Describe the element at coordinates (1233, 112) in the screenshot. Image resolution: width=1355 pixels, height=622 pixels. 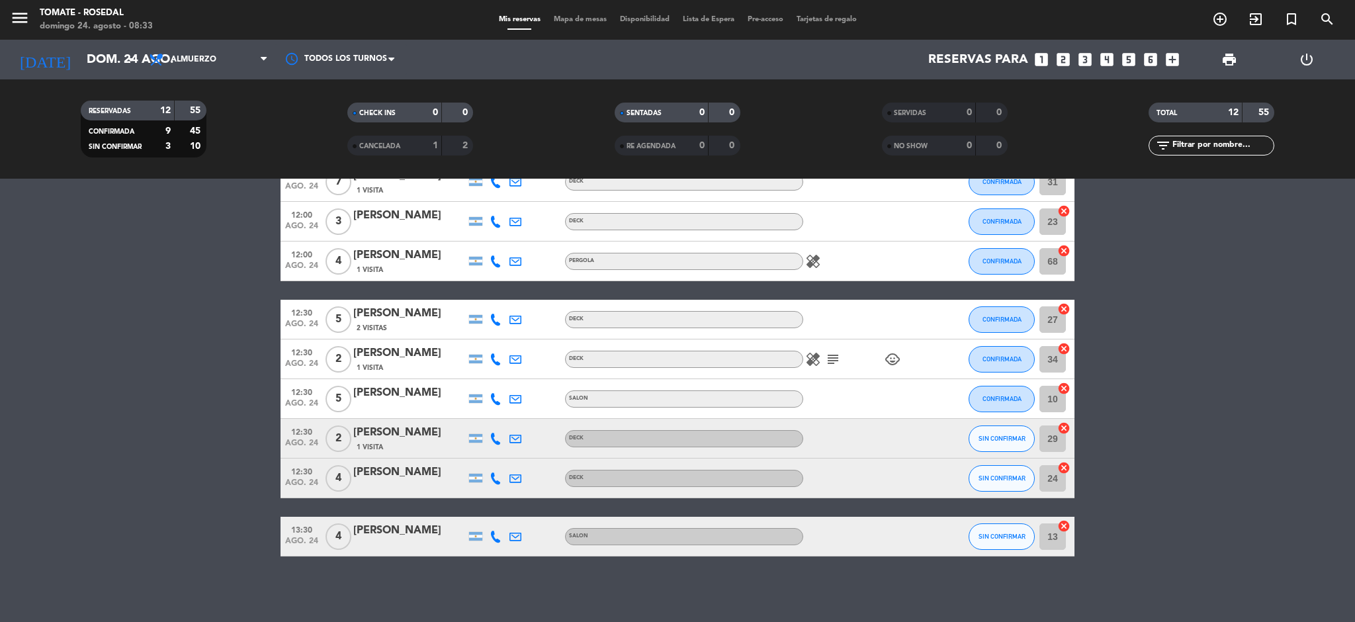
I see `strong: 12` at that location.